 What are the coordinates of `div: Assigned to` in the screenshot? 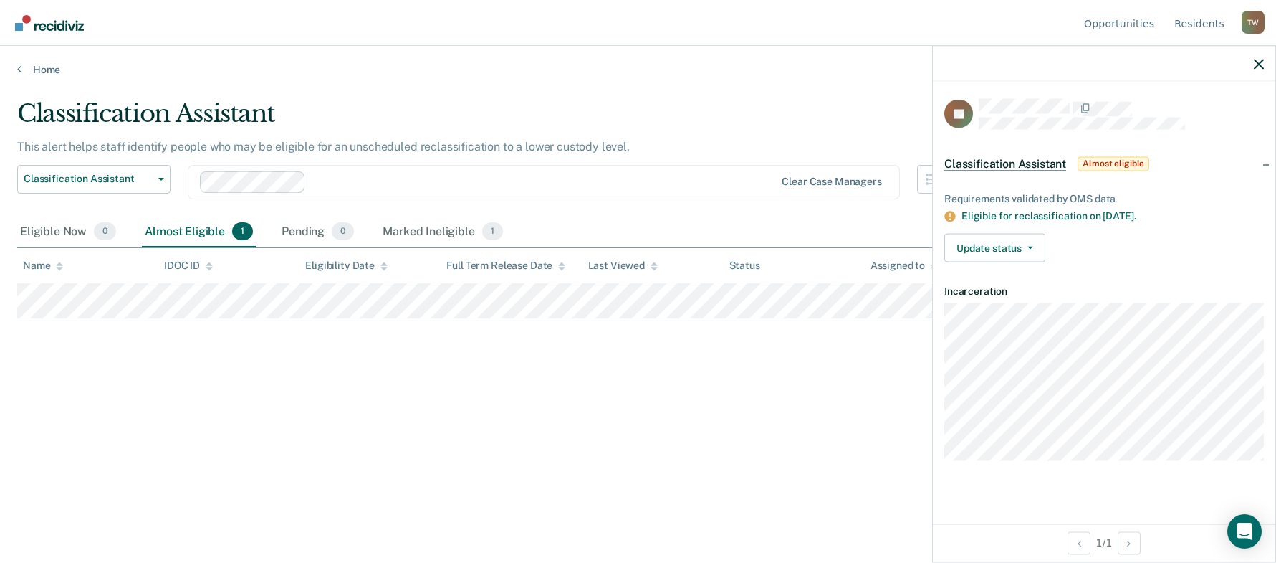 It's located at (904, 265).